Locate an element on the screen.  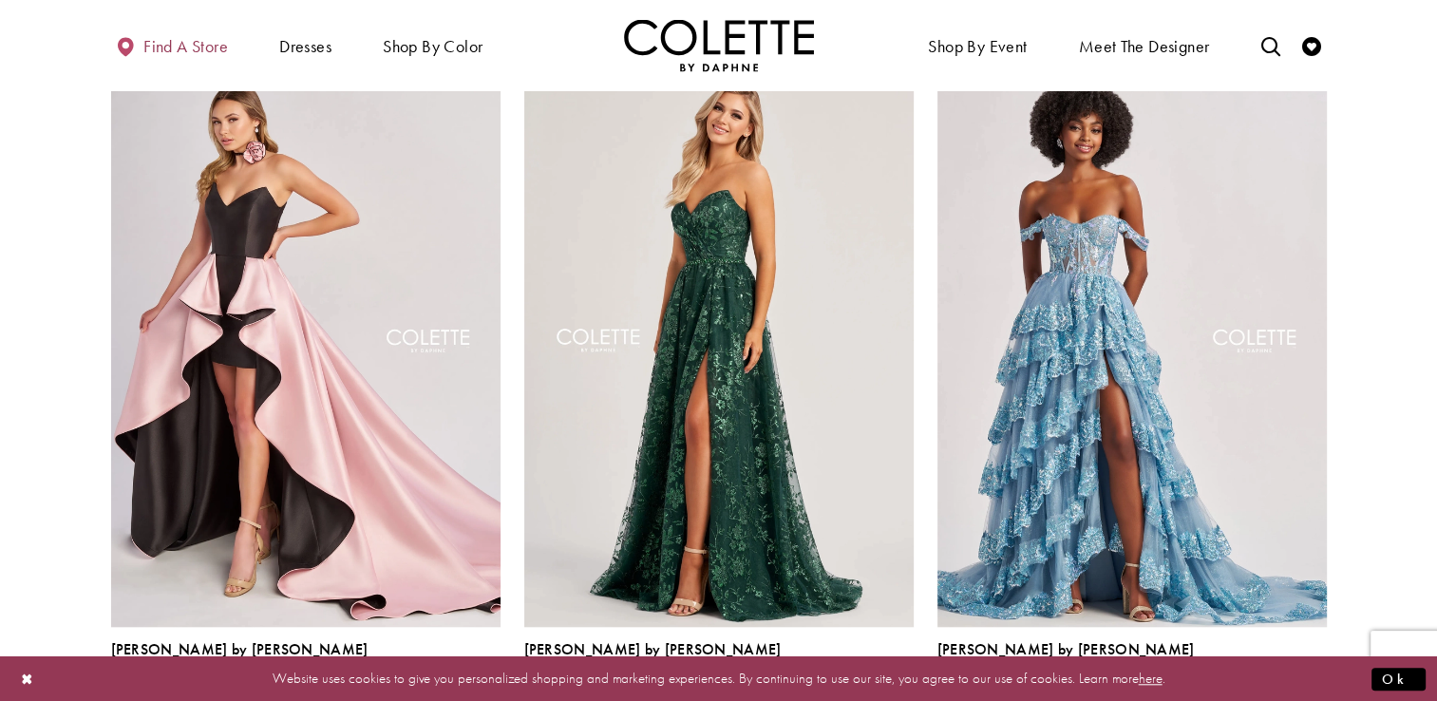
a: here is located at coordinates (1150, 678).